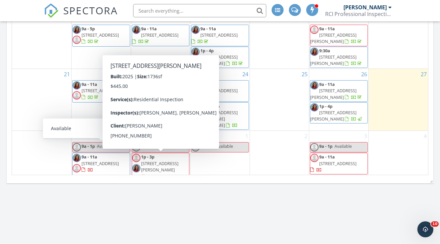 Image resolution: width=440 pixels, height=244 pixels. Describe the element at coordinates (81, 16) in the screenshot. I see `a: SPECTORA` at that location.